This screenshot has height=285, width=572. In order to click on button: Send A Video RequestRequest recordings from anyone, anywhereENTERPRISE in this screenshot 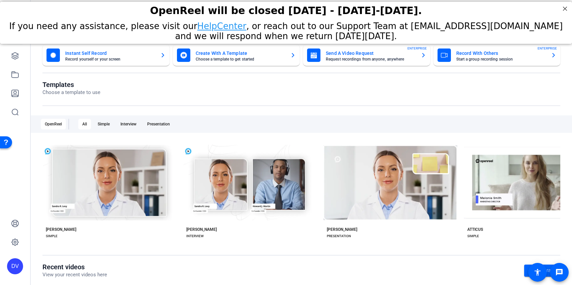, I will do `click(367, 55)`.